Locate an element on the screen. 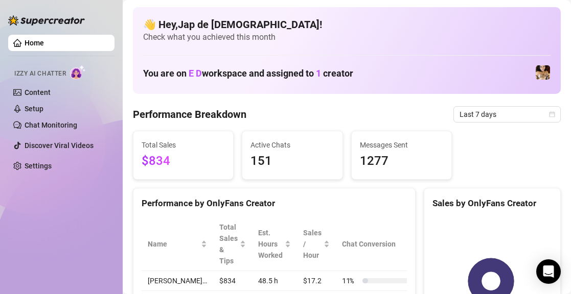 The width and height of the screenshot is (571, 294). a: Content is located at coordinates (37, 93).